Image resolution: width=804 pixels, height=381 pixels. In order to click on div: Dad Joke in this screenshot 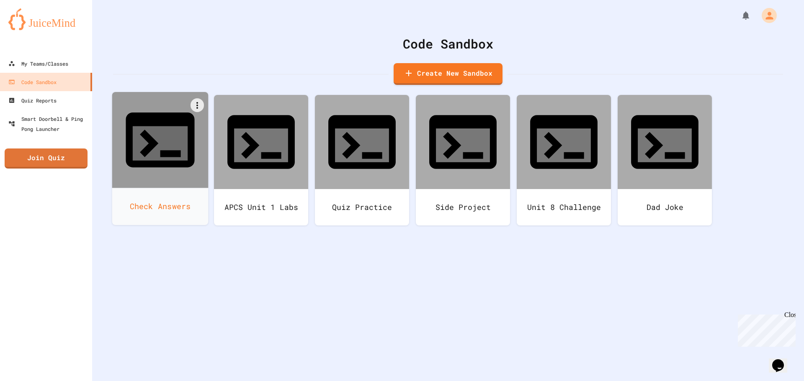, I will do `click(665, 207)`.